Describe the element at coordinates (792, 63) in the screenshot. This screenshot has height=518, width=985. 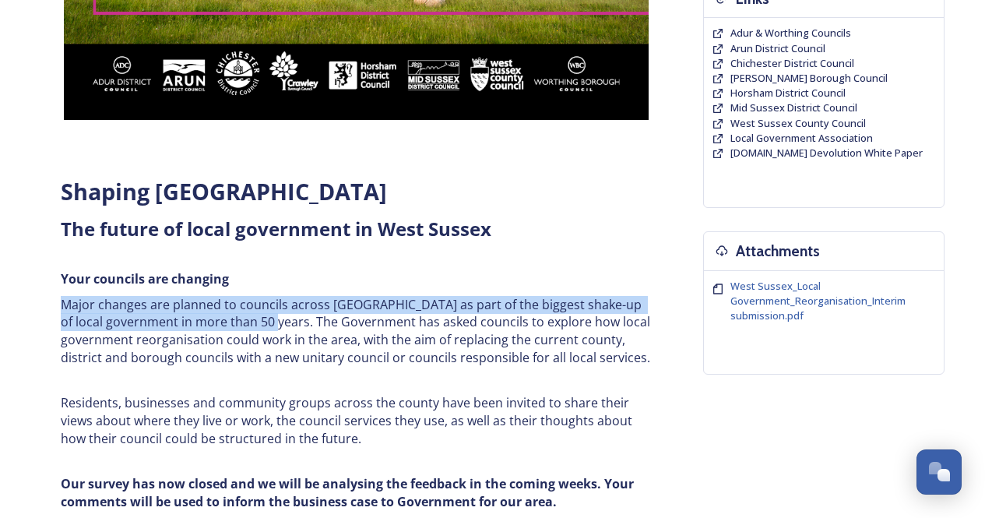
I see `span: Chichester District Council` at that location.